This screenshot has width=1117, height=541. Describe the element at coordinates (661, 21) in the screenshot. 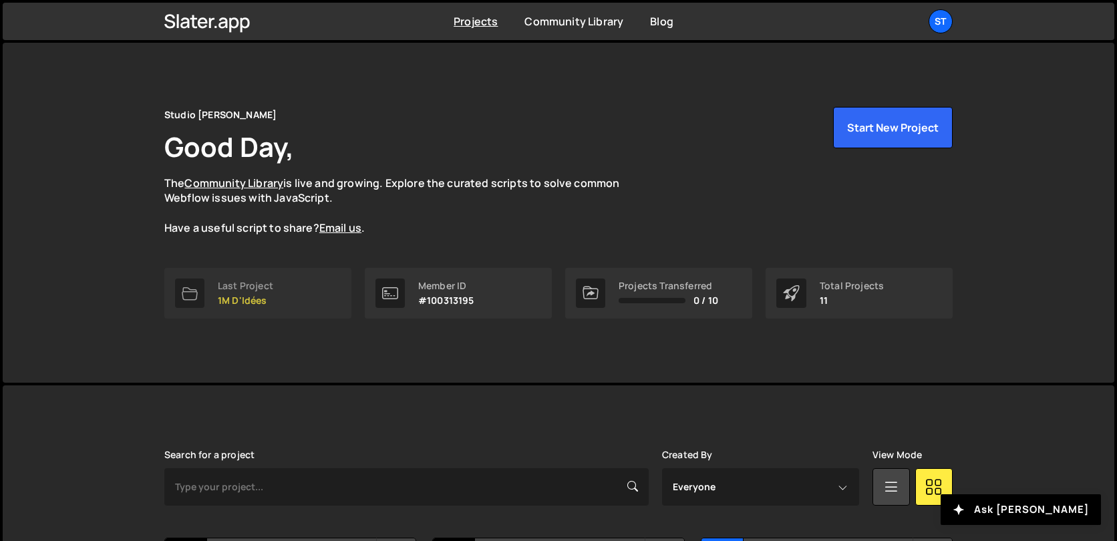

I see `a: Blog` at that location.